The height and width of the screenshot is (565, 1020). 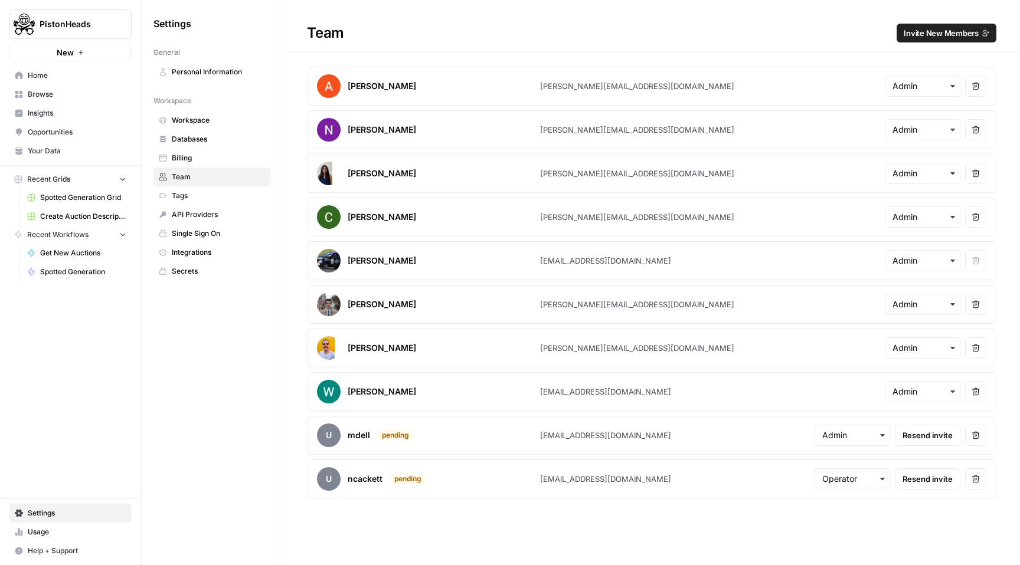 I want to click on span: PistonHeads, so click(x=75, y=24).